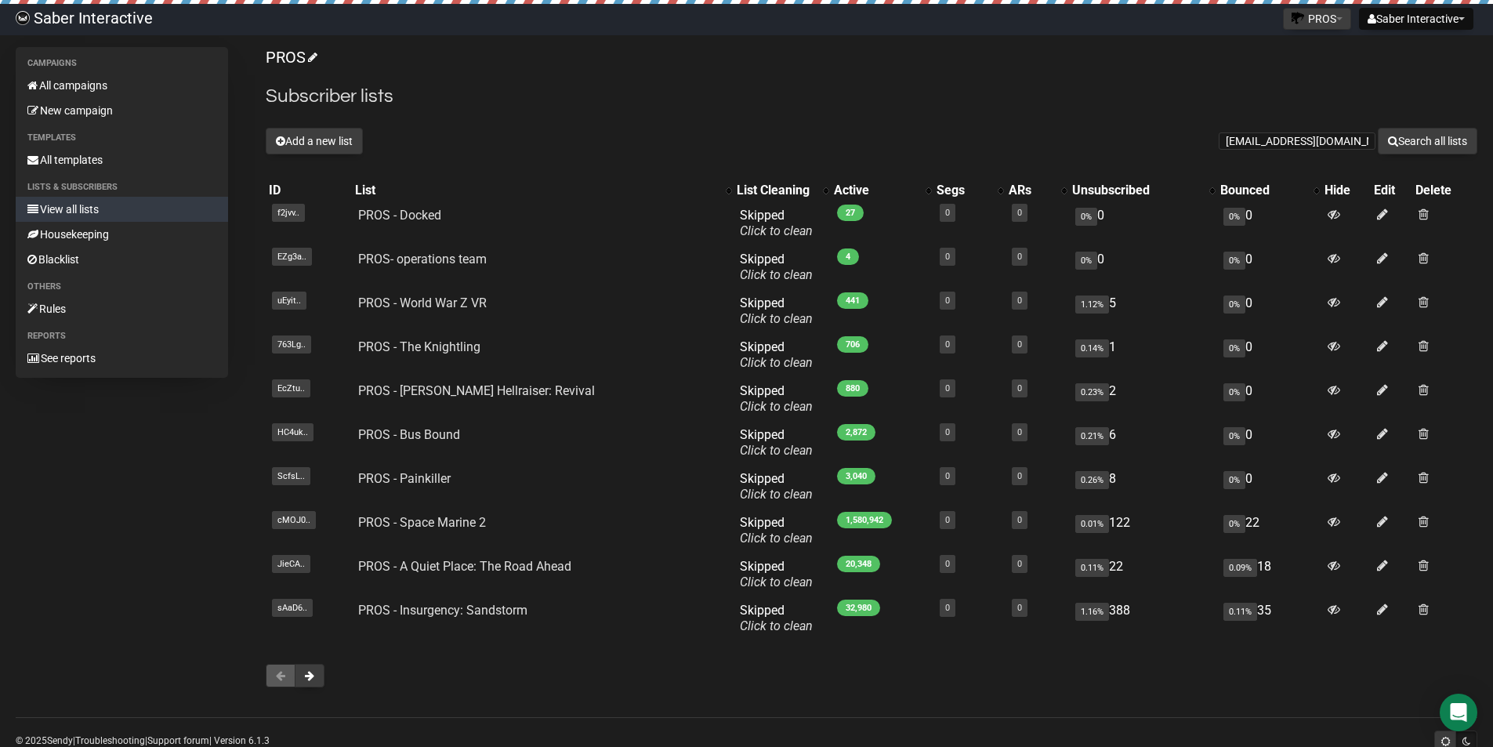  What do you see at coordinates (1345, 190) in the screenshot?
I see `div: Hide` at bounding box center [1345, 190].